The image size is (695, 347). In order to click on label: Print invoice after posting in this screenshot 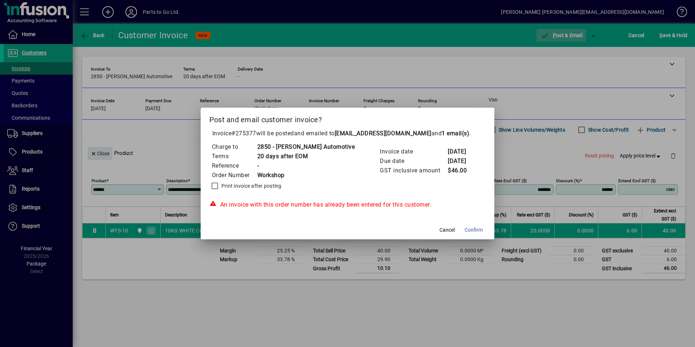, I will do `click(251, 186)`.